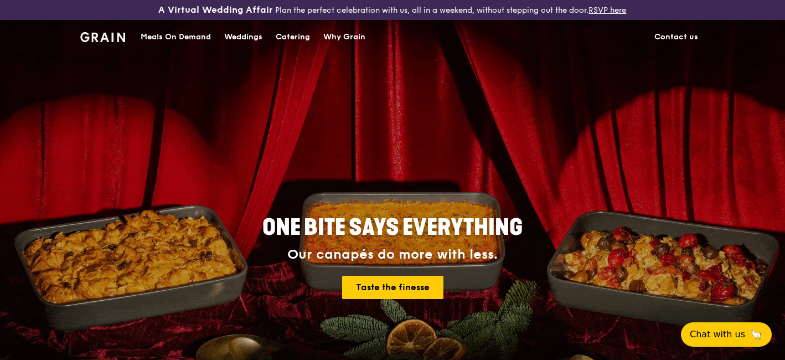 This screenshot has height=360, width=785. What do you see at coordinates (175, 37) in the screenshot?
I see `div: Meals On Demand` at bounding box center [175, 37].